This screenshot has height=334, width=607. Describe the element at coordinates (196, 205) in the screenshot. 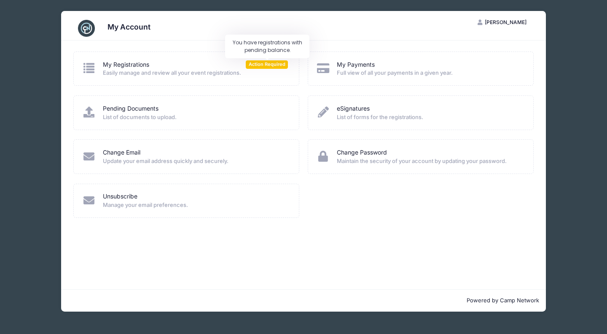

I see `span: Manage your email preferences.` at that location.